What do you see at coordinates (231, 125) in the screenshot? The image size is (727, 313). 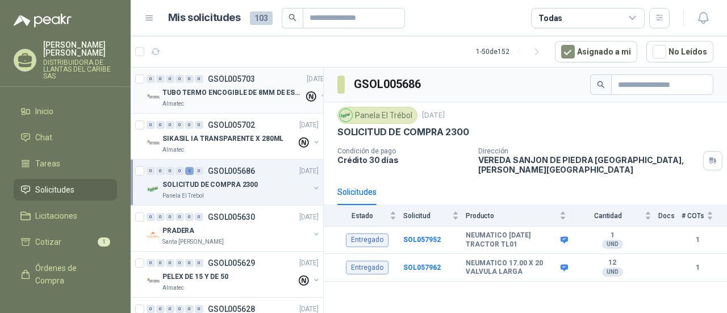 I see `p: GSOL005702` at bounding box center [231, 125].